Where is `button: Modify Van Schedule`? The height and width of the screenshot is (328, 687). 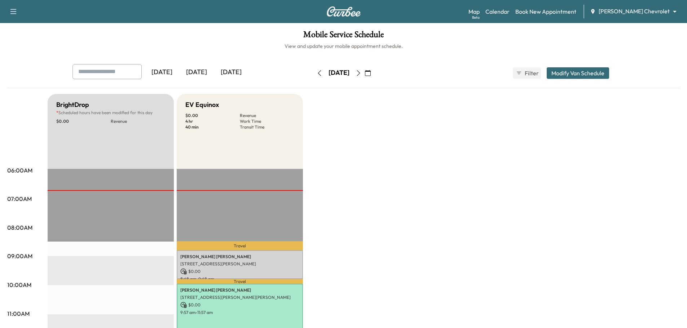
button: Modify Van Schedule is located at coordinates (578, 73).